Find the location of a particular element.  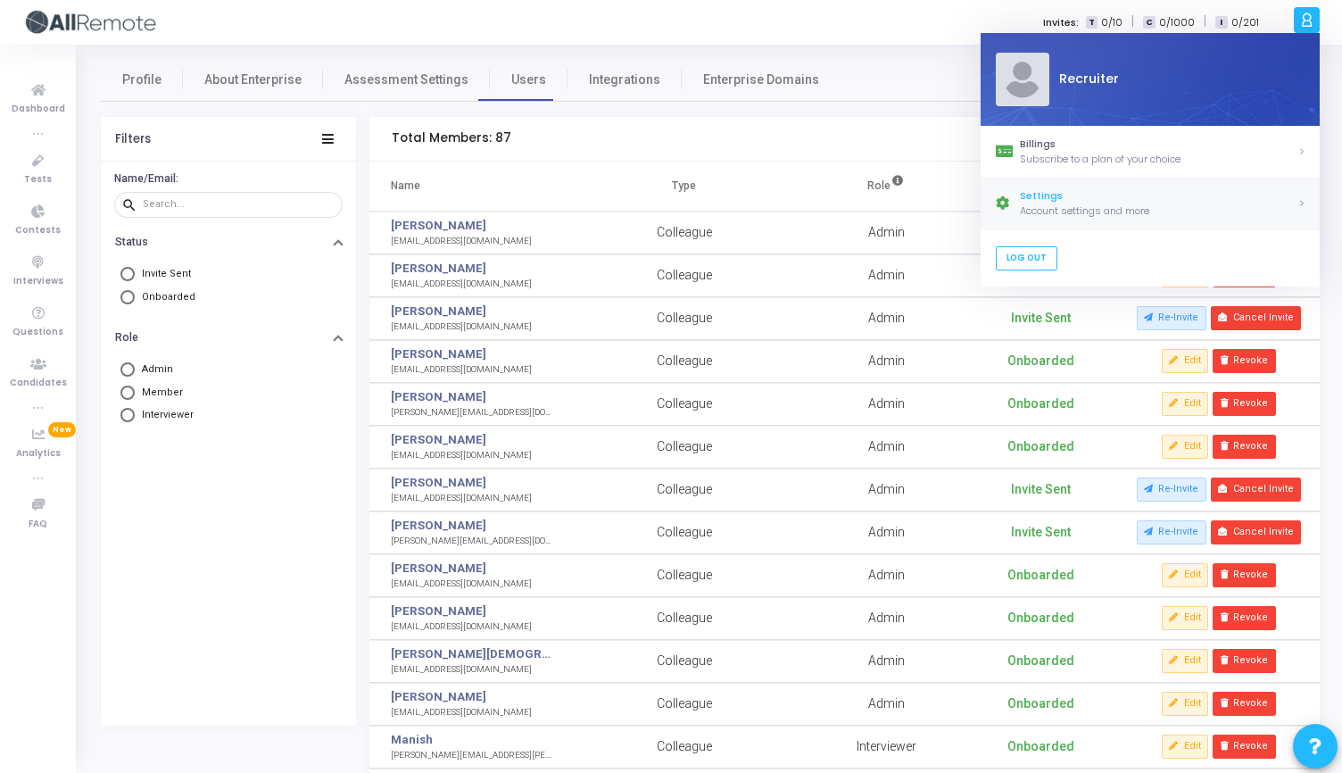

mat-icon: search is located at coordinates (132, 204).